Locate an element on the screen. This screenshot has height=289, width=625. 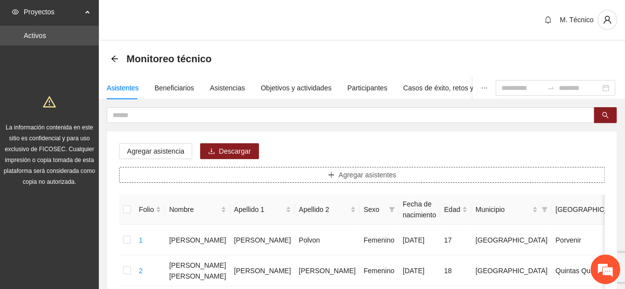
button: search is located at coordinates (605, 115).